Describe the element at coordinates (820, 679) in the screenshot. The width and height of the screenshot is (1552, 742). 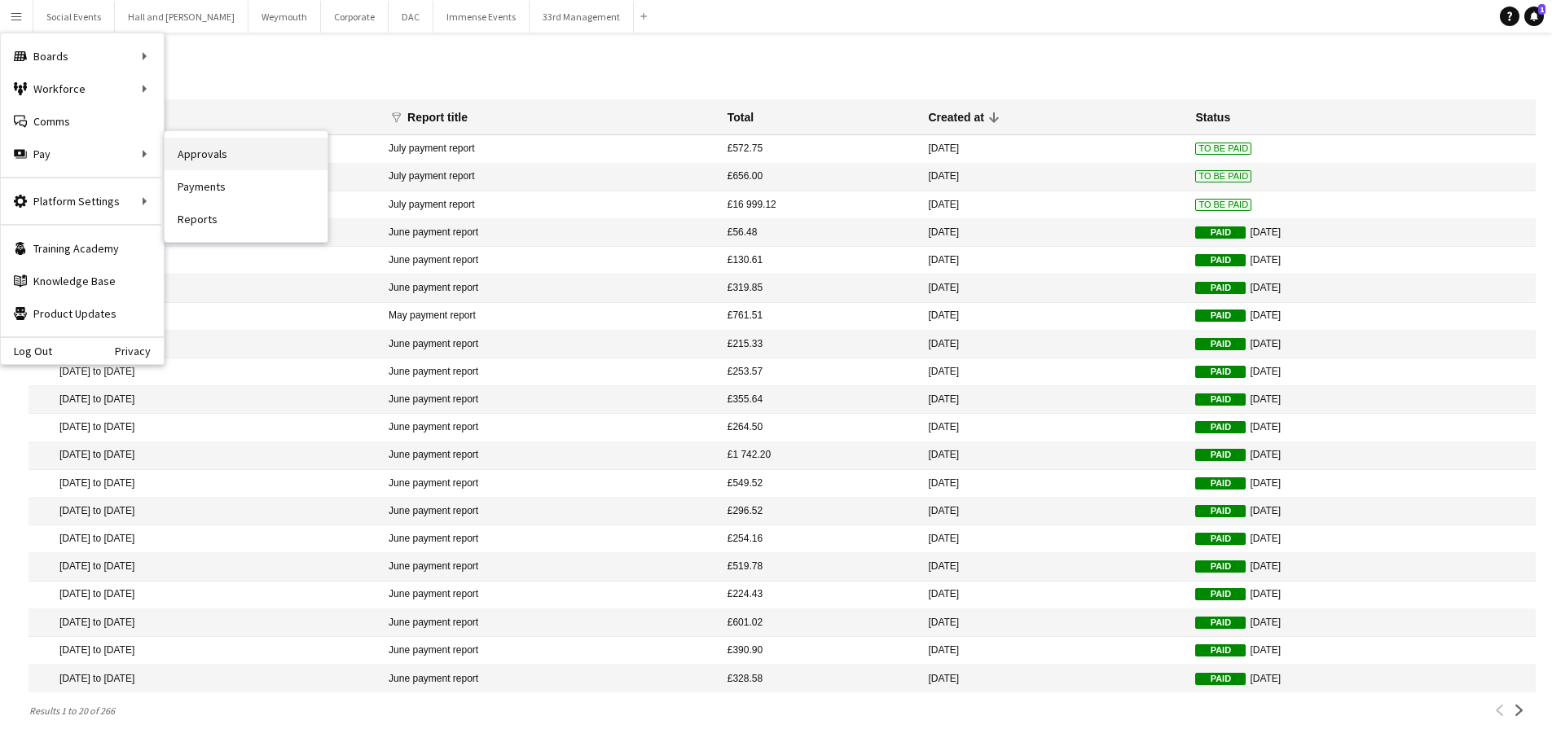
I see `mat-cell: £328.58` at that location.